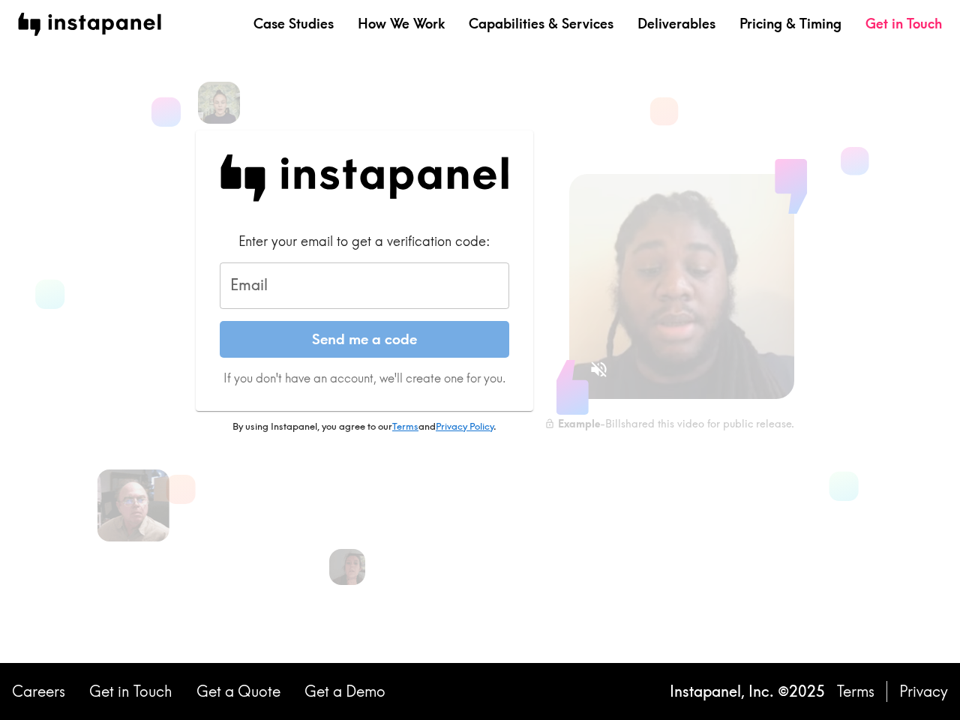  I want to click on p: By using Instapanel, you agree to our and ., so click(364, 427).